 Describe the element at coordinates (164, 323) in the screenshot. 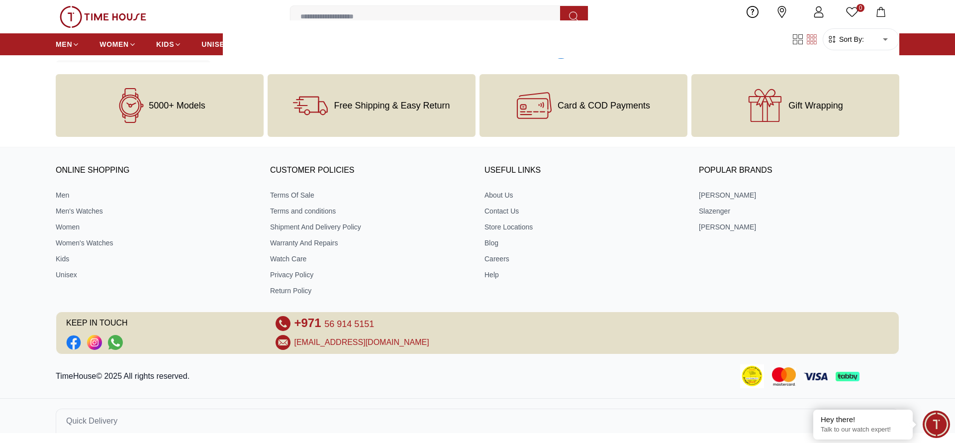

I see `span: KEEP IN TOUCH` at that location.